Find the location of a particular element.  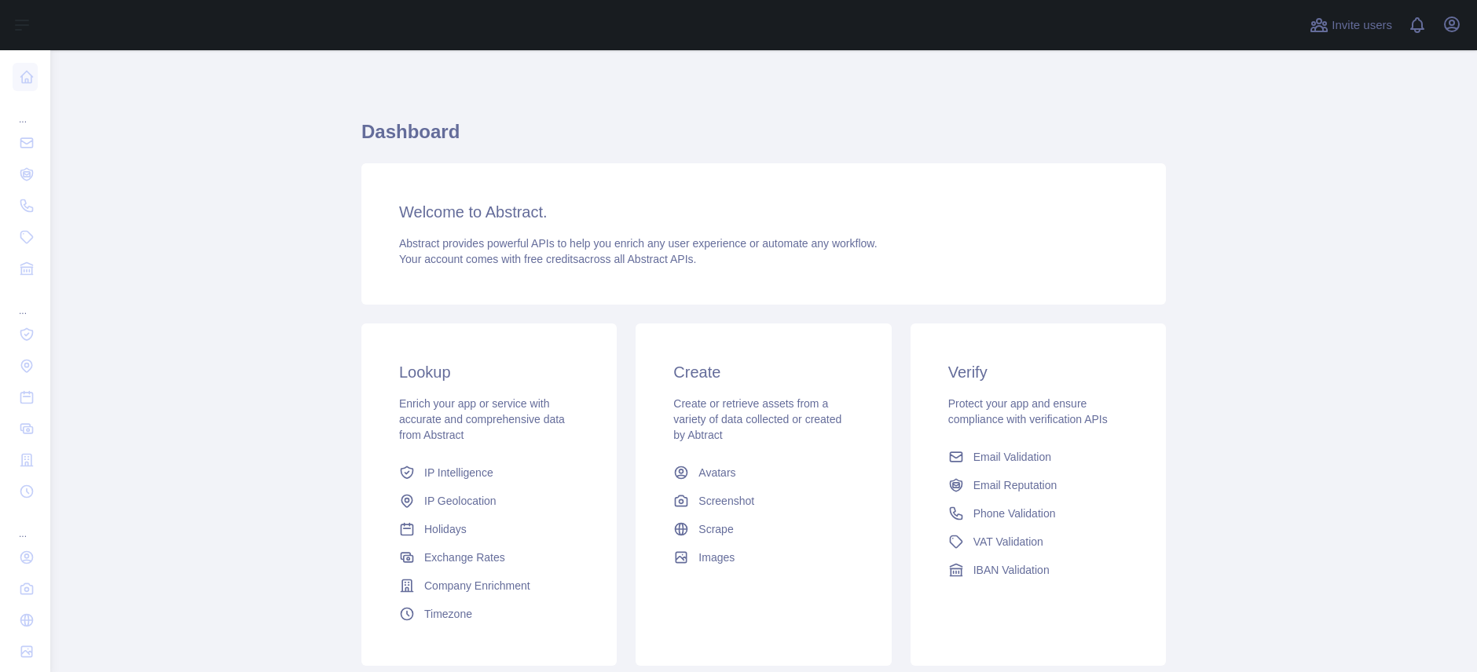

h3: Welcome to Abstract. is located at coordinates (763, 212).